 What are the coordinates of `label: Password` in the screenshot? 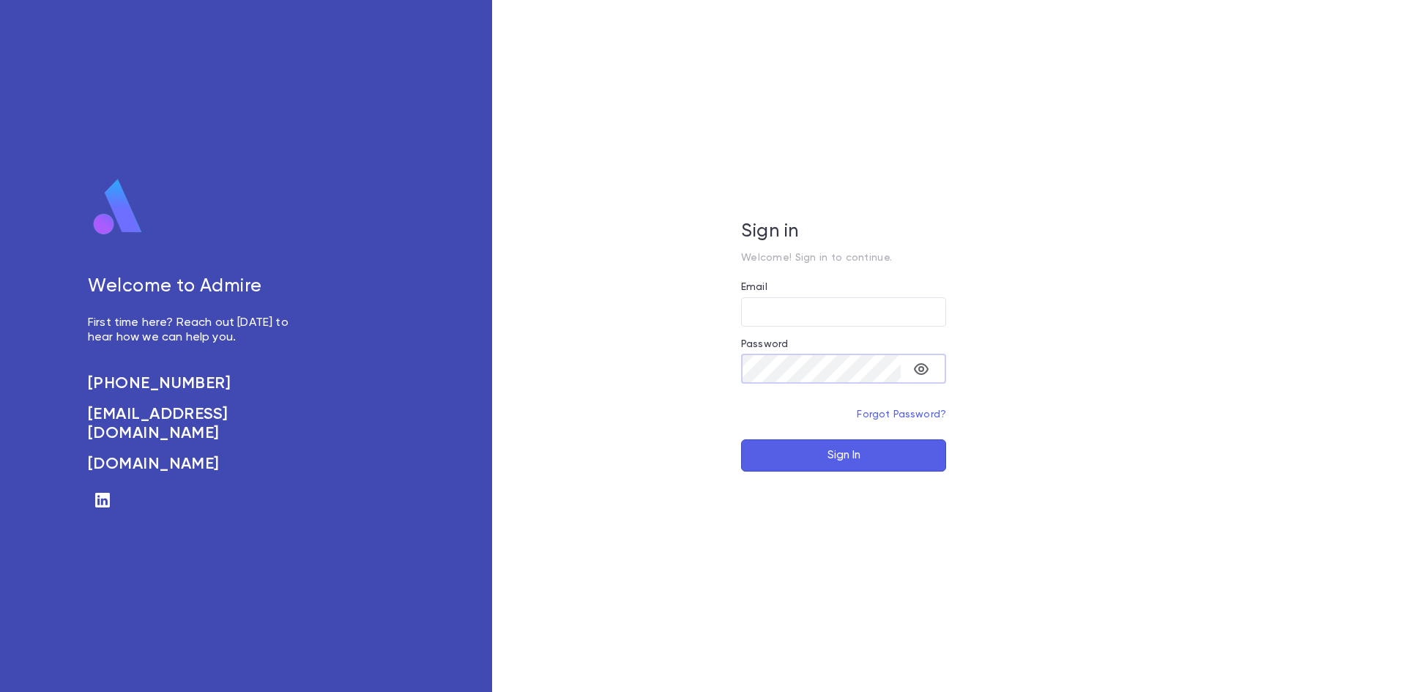 It's located at (765, 344).